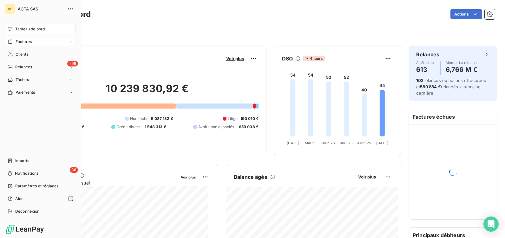  What do you see at coordinates (10, 9) in the screenshot?
I see `div: AS` at bounding box center [10, 9].